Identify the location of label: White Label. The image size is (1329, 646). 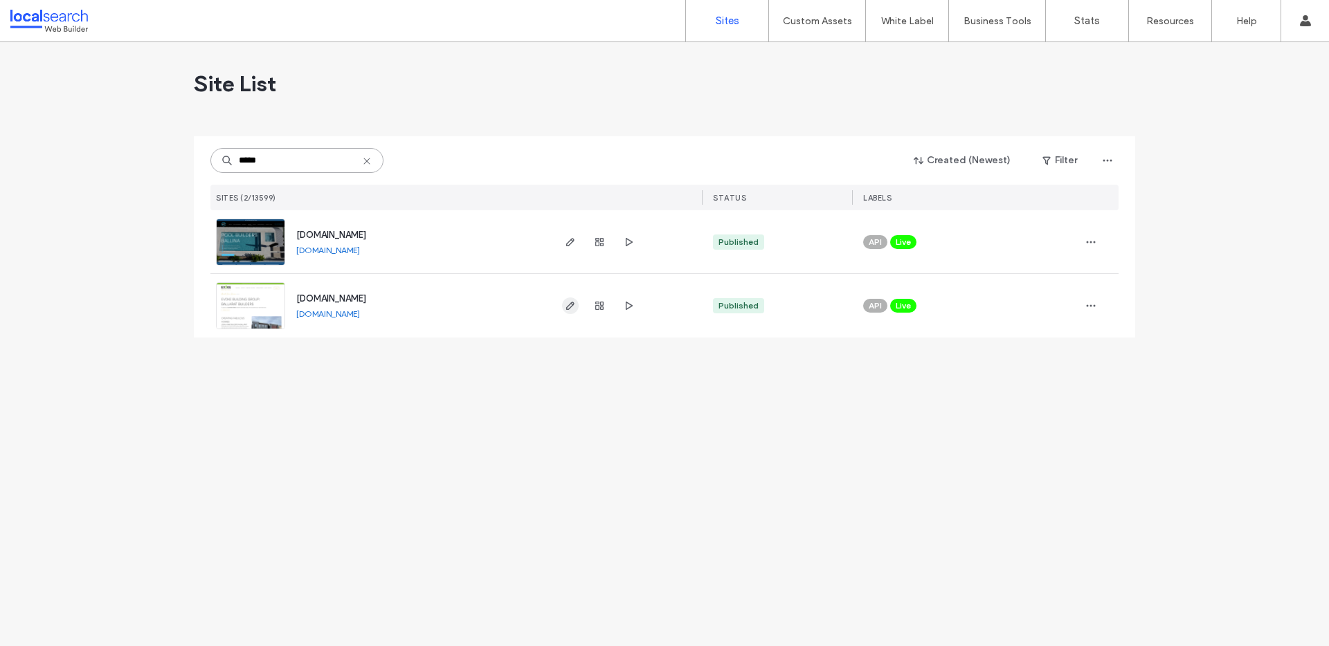
(907, 21).